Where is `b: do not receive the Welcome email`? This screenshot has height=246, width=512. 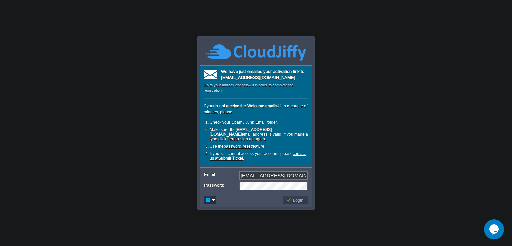 b: do not receive the Welcome email is located at coordinates (244, 106).